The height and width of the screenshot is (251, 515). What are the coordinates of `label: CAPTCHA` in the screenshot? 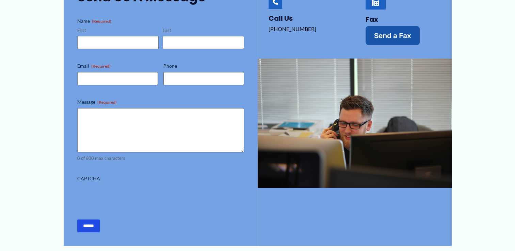 It's located at (161, 179).